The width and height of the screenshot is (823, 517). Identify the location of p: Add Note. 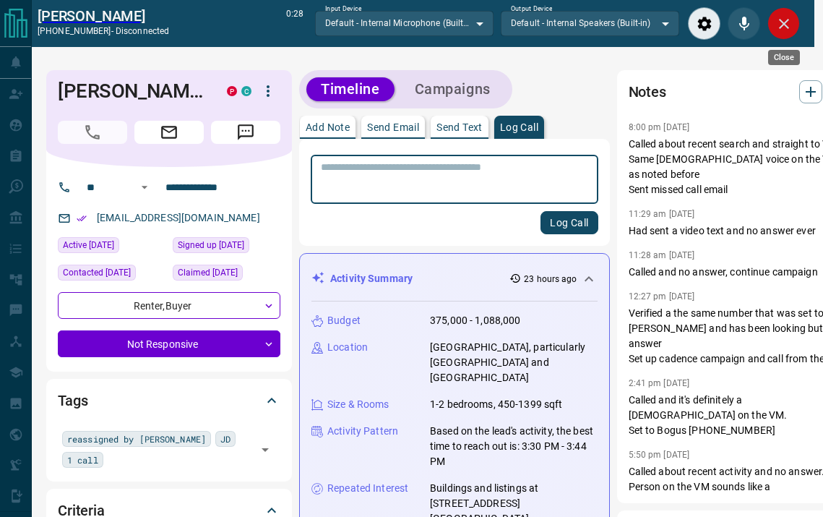
(327, 127).